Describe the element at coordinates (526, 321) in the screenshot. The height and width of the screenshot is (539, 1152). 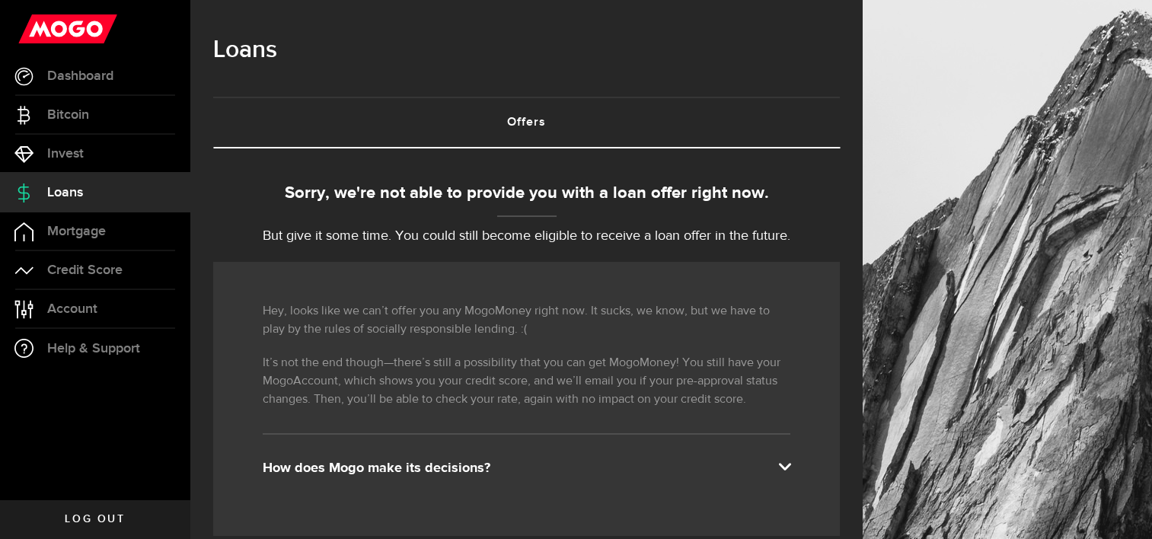
I see `p: Hey, looks like we can’t offer you any MogoMoney right now. It sucks, we know, but we have to pla...` at that location.